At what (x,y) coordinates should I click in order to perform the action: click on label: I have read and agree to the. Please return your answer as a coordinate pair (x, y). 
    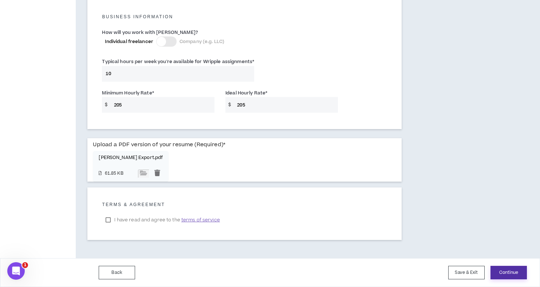
    Looking at the image, I should click on (162, 220).